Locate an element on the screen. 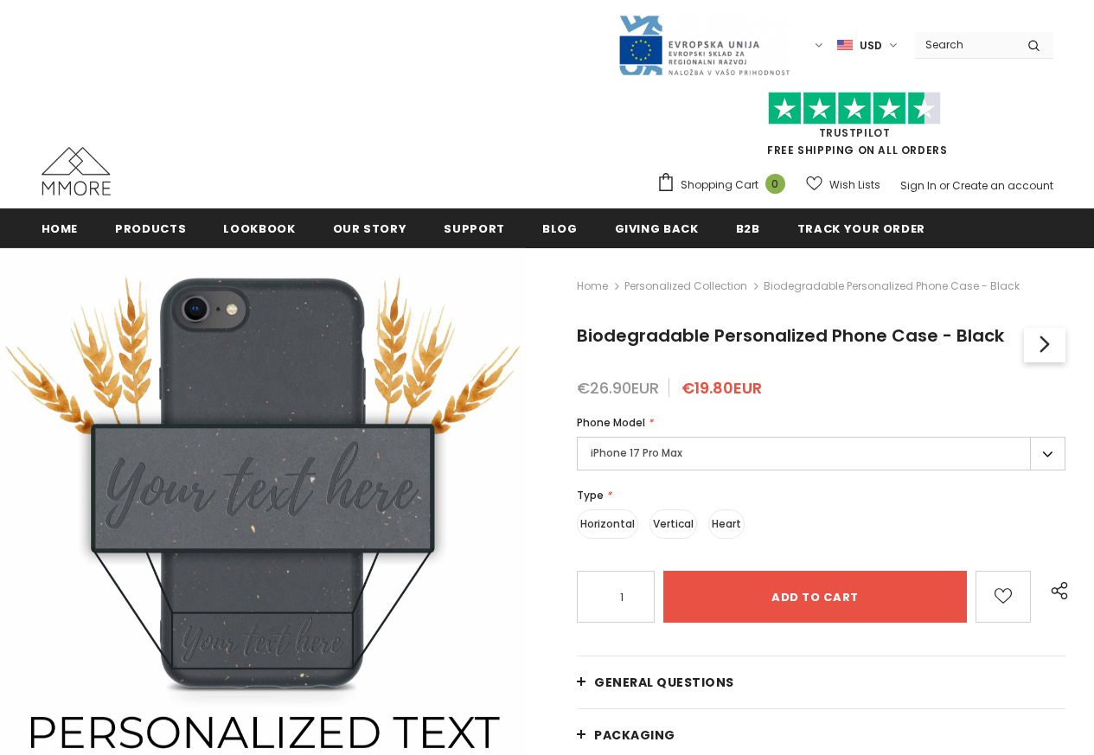 This screenshot has width=1094, height=755. span: General Questions is located at coordinates (664, 682).